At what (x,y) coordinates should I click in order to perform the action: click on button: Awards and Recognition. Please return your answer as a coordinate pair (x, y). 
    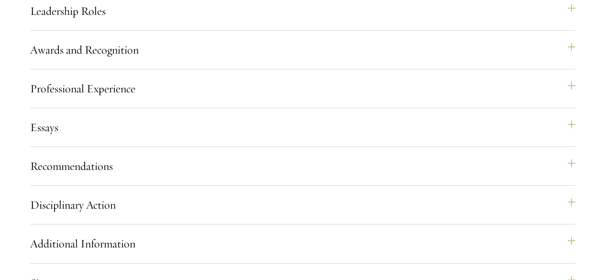
    Looking at the image, I should click on (303, 50).